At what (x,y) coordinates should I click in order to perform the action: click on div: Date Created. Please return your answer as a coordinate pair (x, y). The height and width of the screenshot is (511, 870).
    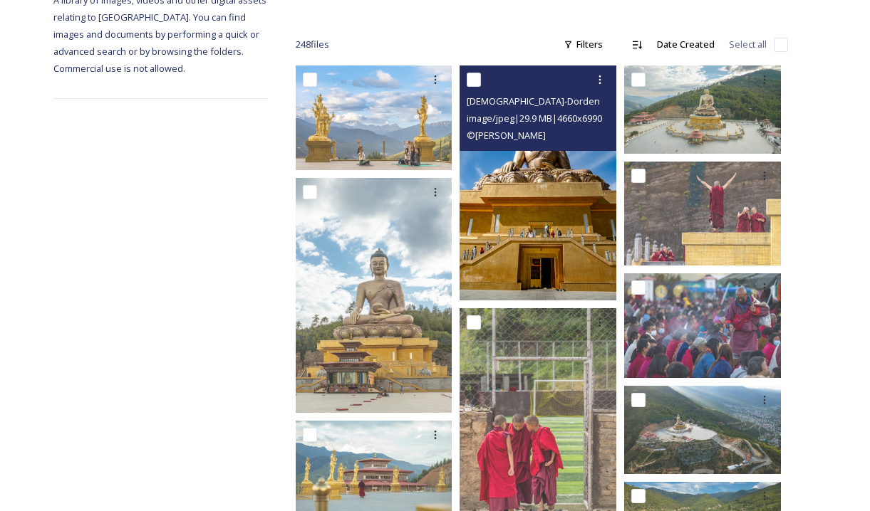
    Looking at the image, I should click on (685, 44).